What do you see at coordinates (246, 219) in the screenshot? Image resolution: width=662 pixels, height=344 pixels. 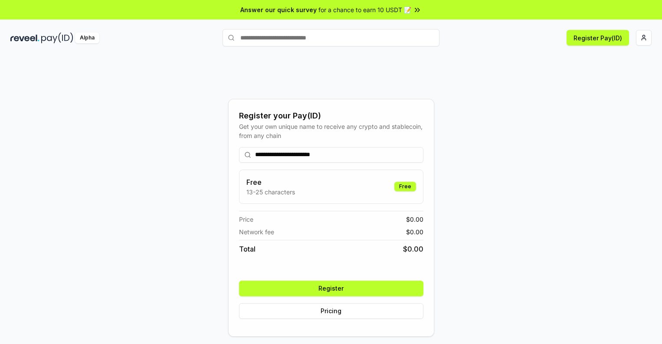 I see `span: Price` at bounding box center [246, 219].